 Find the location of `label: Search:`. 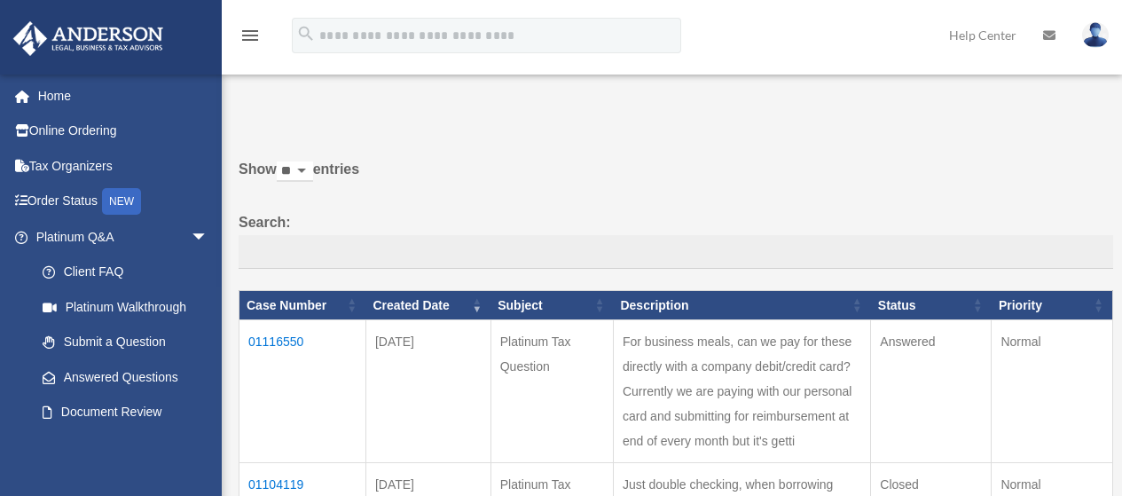

label: Search: is located at coordinates (676, 239).